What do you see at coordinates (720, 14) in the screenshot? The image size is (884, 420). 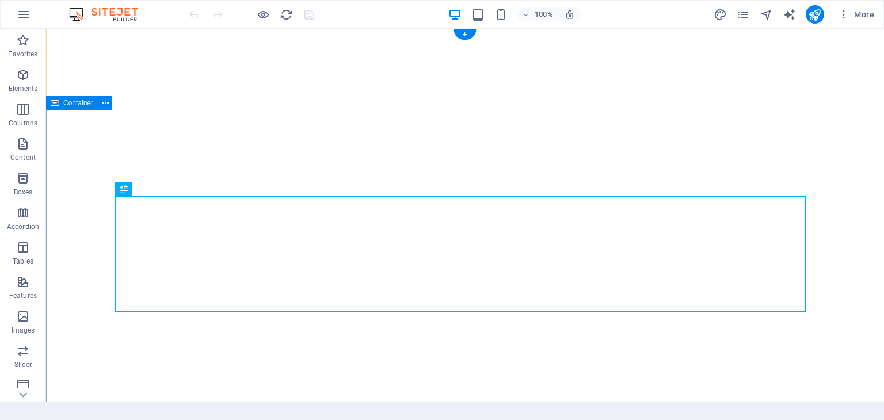 I see `i: Design (Ctrl+Alt+Y)` at bounding box center [720, 14].